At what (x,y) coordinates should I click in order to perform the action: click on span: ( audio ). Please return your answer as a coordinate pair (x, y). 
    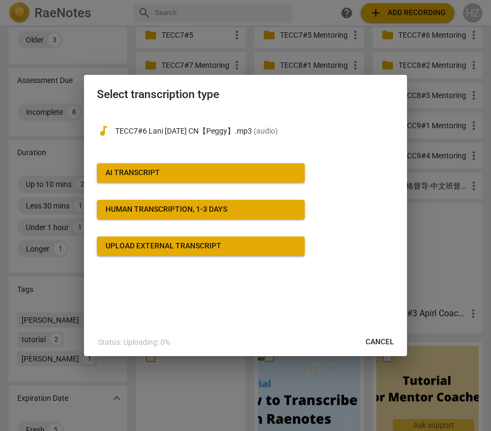
    Looking at the image, I should click on (265, 131).